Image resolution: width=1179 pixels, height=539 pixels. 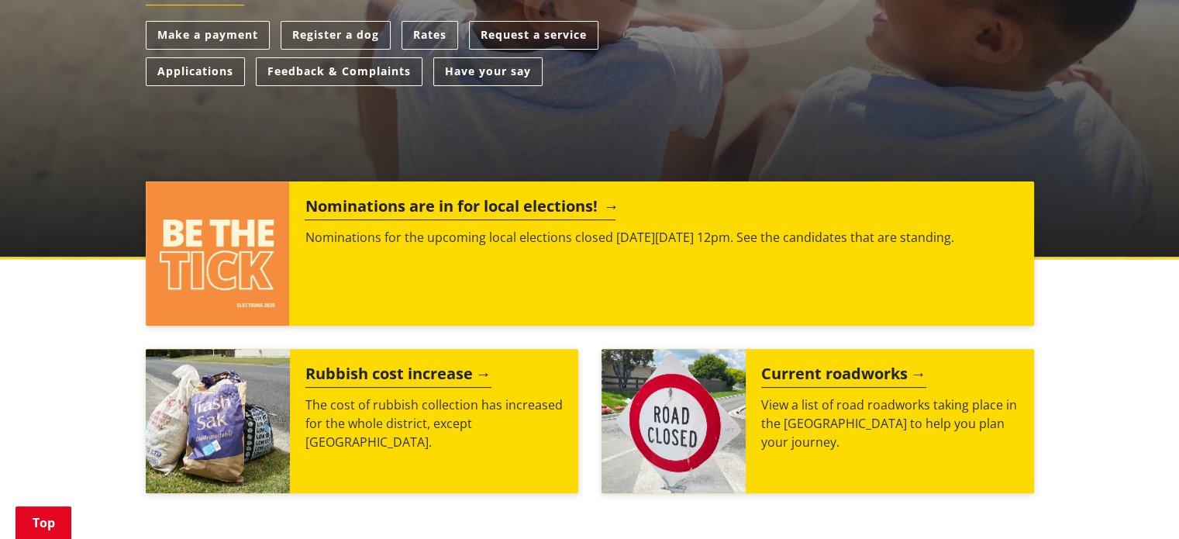 What do you see at coordinates (398, 376) in the screenshot?
I see `h2: Rubbish cost increase` at bounding box center [398, 376].